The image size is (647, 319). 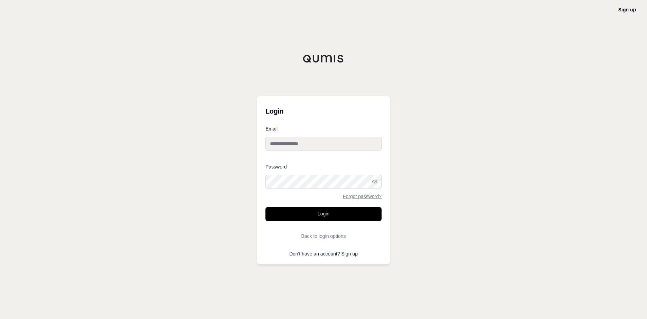 I want to click on img: Qumis, so click(x=323, y=59).